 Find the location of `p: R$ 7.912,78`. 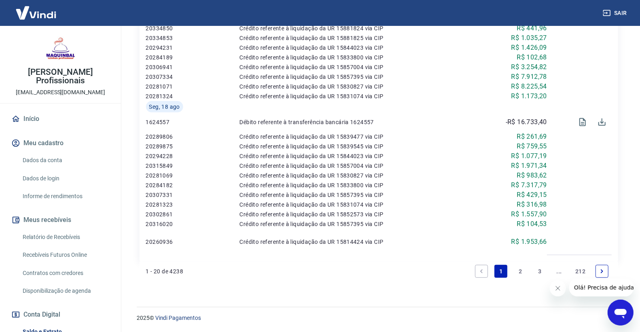

p: R$ 7.912,78 is located at coordinates (529, 77).